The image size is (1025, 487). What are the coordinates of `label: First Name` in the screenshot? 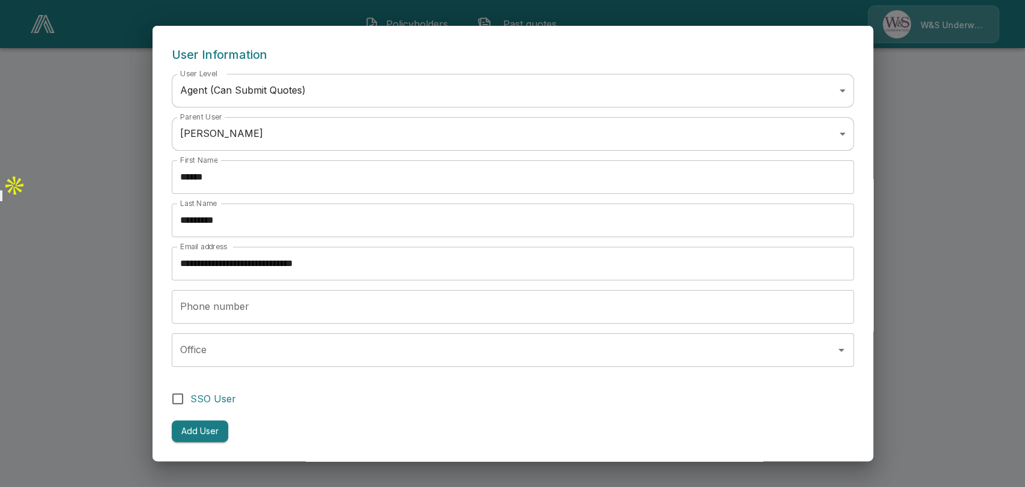 It's located at (199, 160).